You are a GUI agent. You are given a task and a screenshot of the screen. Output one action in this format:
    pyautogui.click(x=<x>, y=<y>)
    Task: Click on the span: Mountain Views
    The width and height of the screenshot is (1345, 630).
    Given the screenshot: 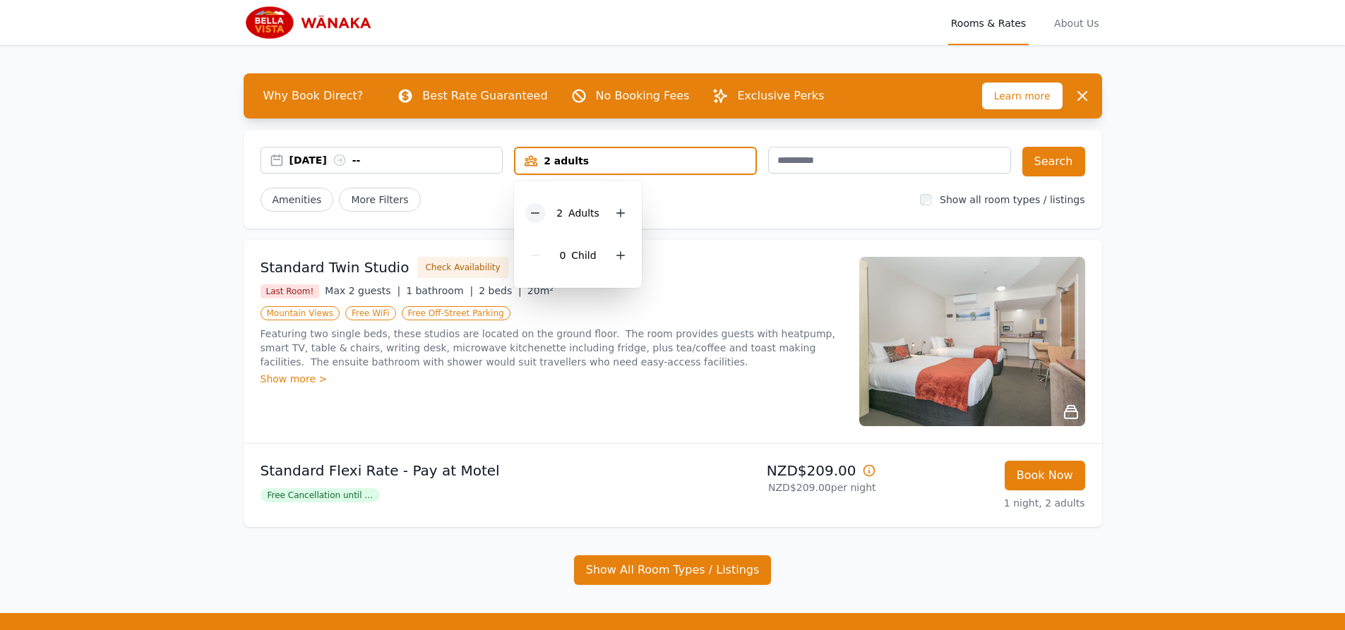 What is the action you would take?
    pyautogui.click(x=300, y=313)
    